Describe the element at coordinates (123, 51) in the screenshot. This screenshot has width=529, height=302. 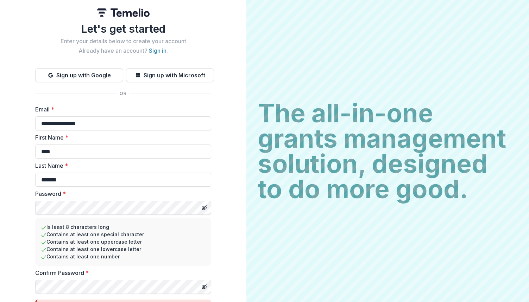
I see `h2: Already have an account? .` at that location.